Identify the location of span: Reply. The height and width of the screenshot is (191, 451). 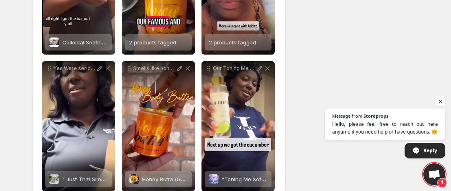
(430, 150).